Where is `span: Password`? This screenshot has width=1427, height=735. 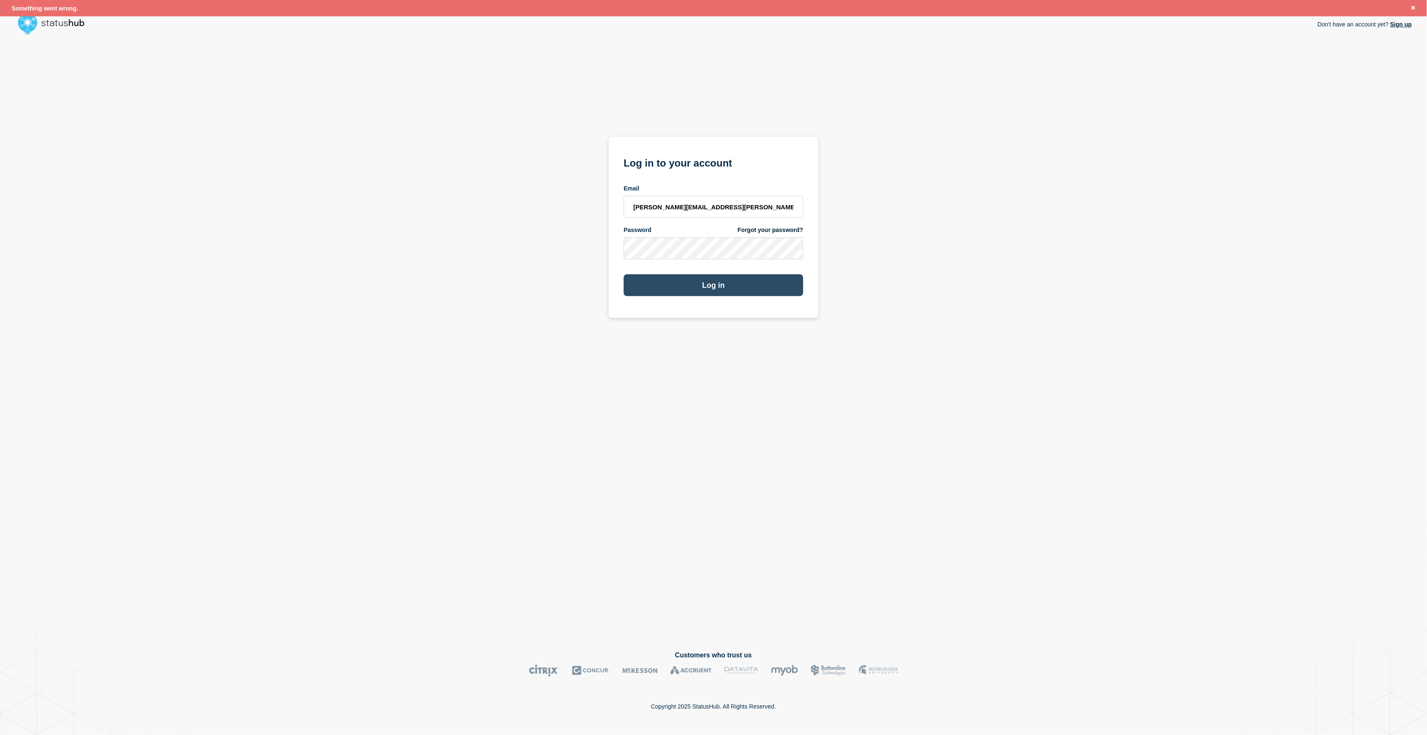 span: Password is located at coordinates (637, 230).